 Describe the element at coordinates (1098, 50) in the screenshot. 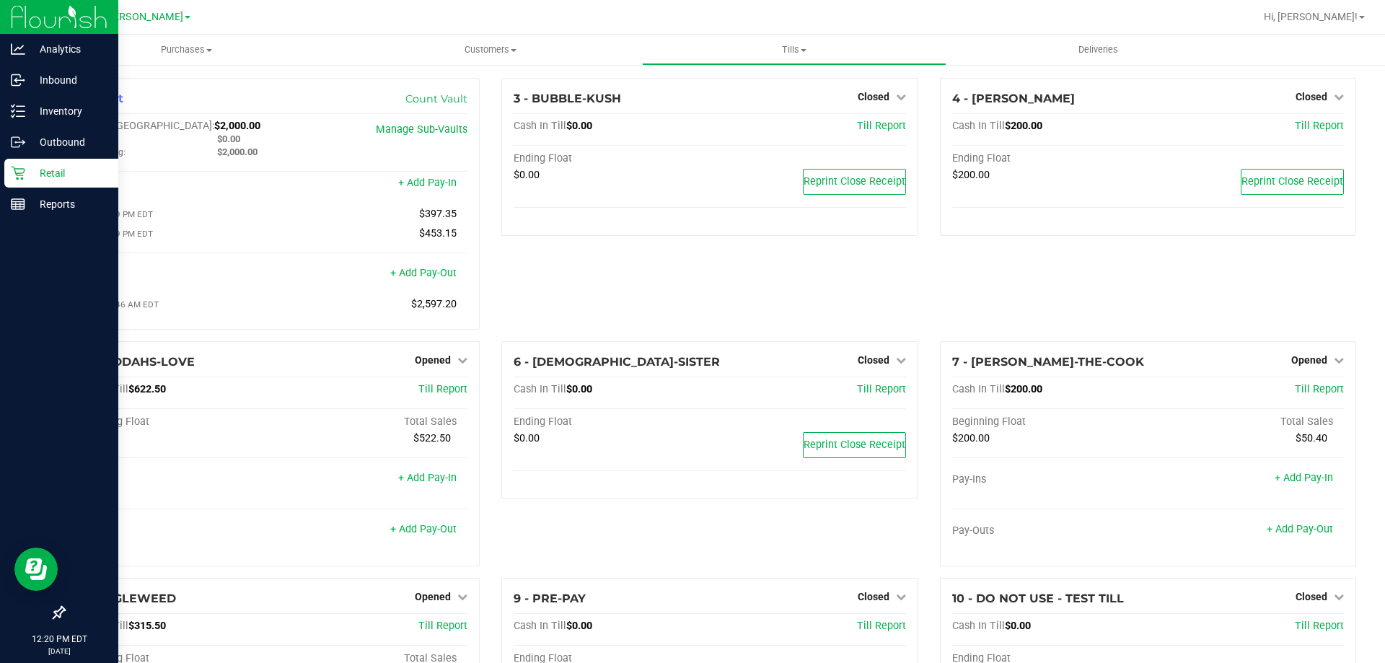

I see `span: Deliveries` at that location.